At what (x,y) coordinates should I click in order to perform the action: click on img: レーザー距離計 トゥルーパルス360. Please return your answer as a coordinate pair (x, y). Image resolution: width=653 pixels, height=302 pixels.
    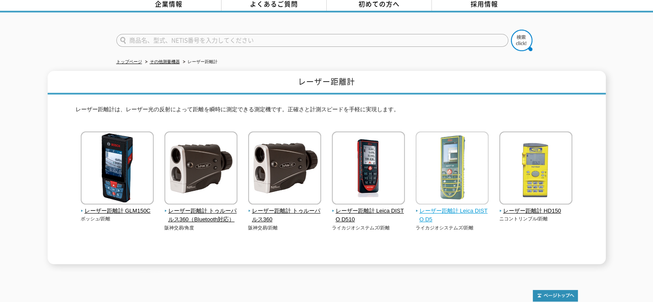
    Looking at the image, I should click on (285, 169).